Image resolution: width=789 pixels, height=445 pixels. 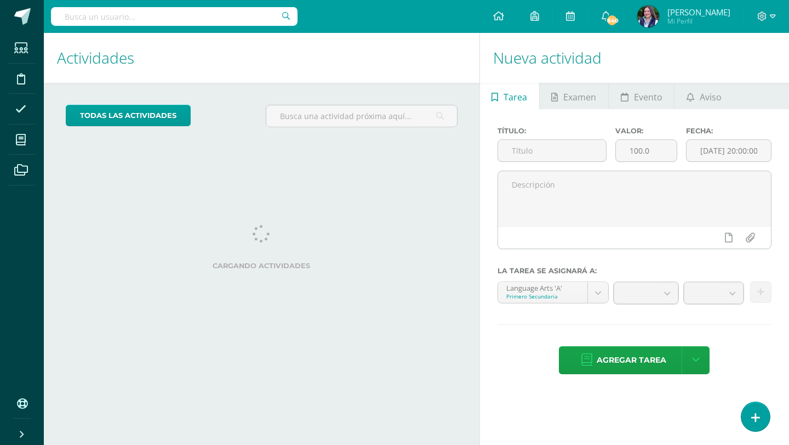 What do you see at coordinates (729, 130) in the screenshot?
I see `label: Fecha:` at bounding box center [729, 130].